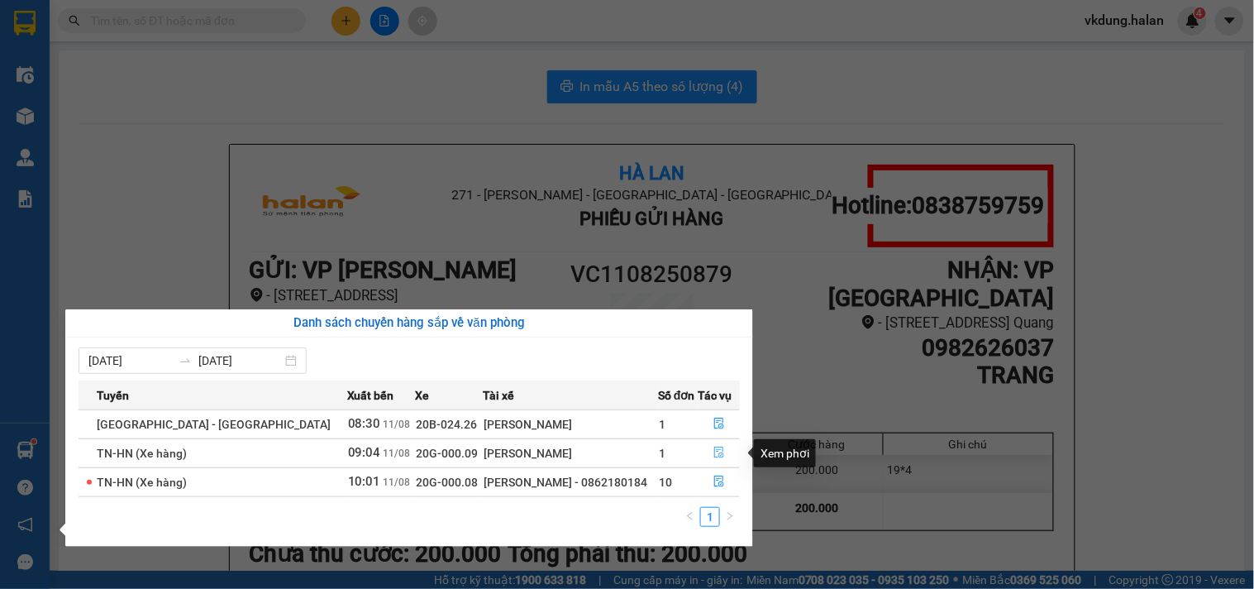 The image size is (1254, 589). What do you see at coordinates (185, 361) in the screenshot?
I see `span: swap-right` at bounding box center [185, 361].